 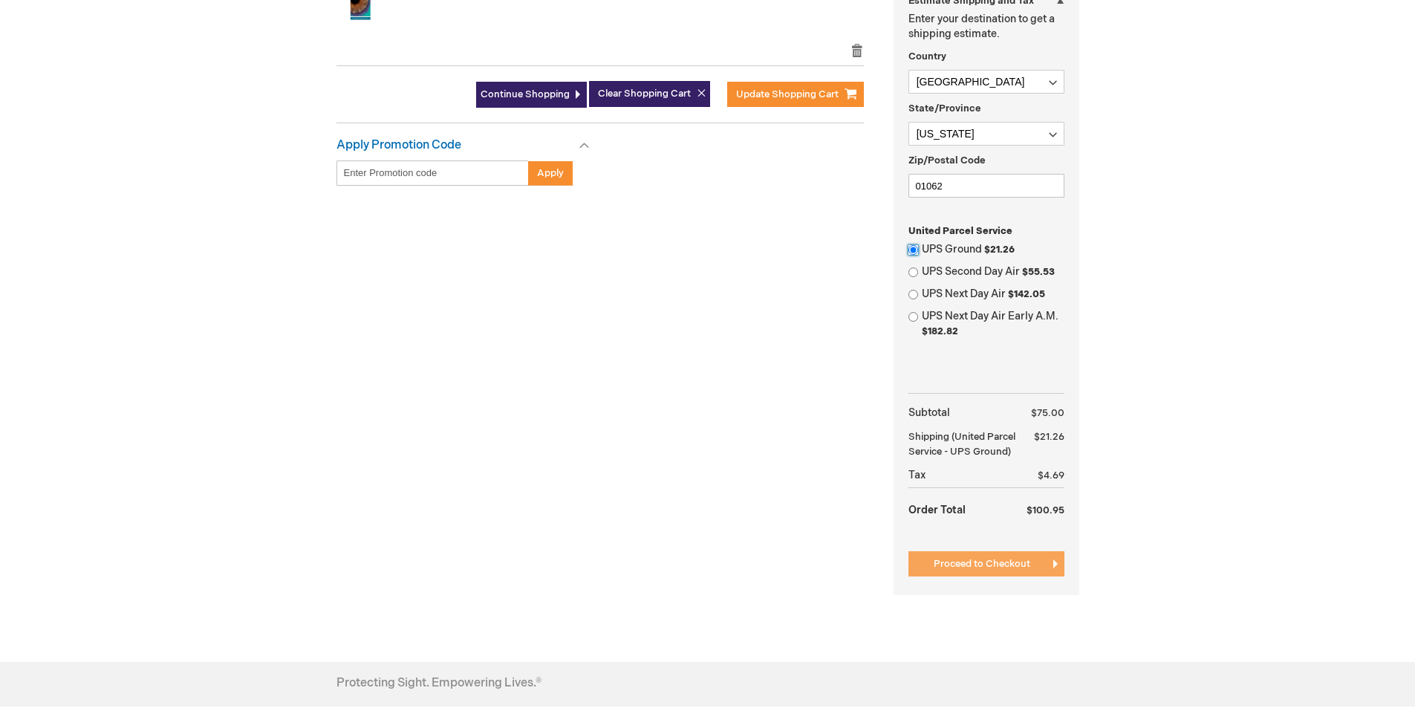 I want to click on strong: Apply Promotion Code, so click(x=399, y=145).